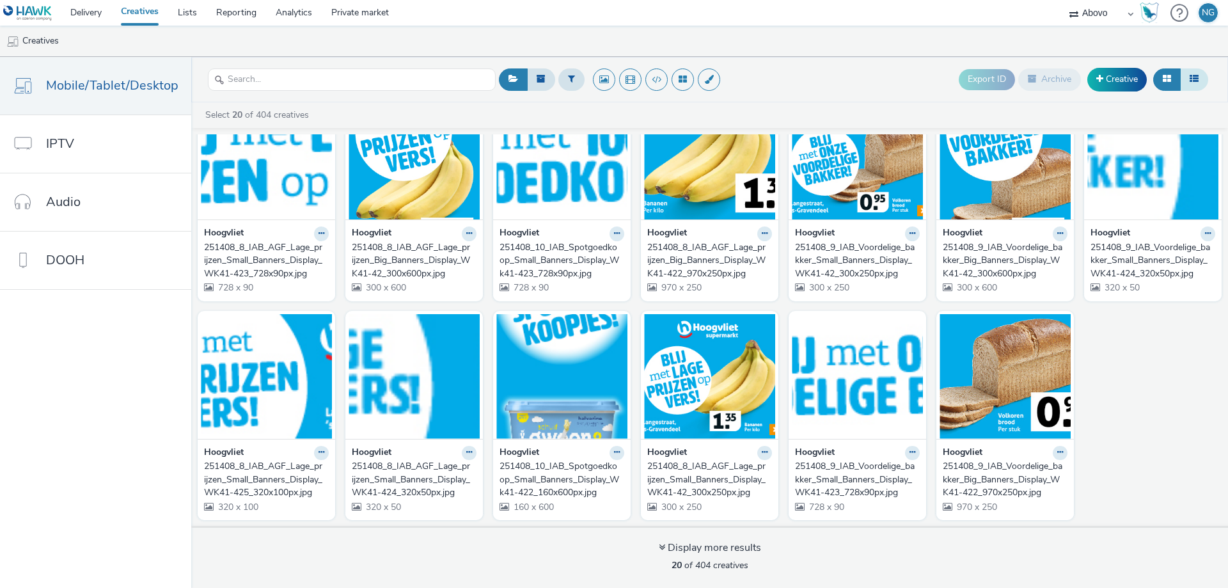 The image size is (1228, 588). Describe the element at coordinates (855, 260) in the screenshot. I see `div: 251408_9_IAB_Voordelige_bakker_Small_Banners_Display_WK41-42_300x250px.jpg` at that location.